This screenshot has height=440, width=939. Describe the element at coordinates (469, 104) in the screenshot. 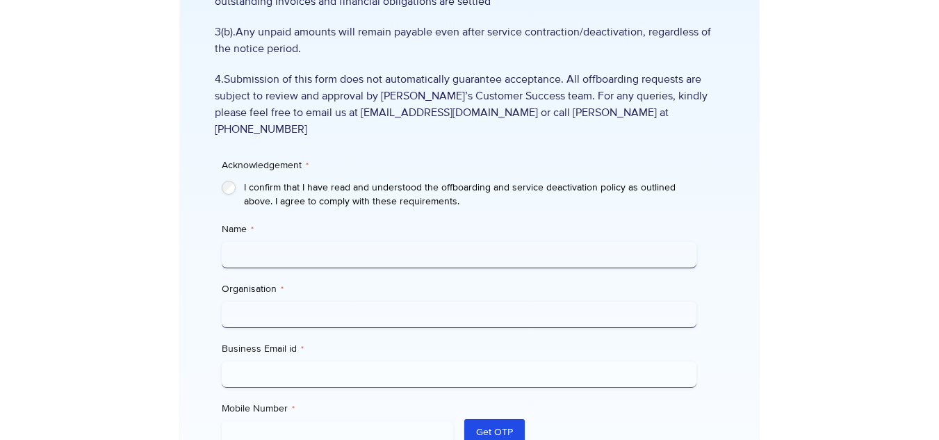

I see `span: 4.Submission of this form does not automatically guarantee acceptance. All offboarding requests a...` at that location.